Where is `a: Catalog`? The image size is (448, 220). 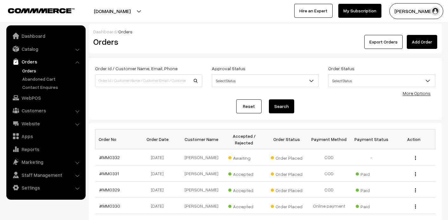
a: Catalog is located at coordinates (46, 49).